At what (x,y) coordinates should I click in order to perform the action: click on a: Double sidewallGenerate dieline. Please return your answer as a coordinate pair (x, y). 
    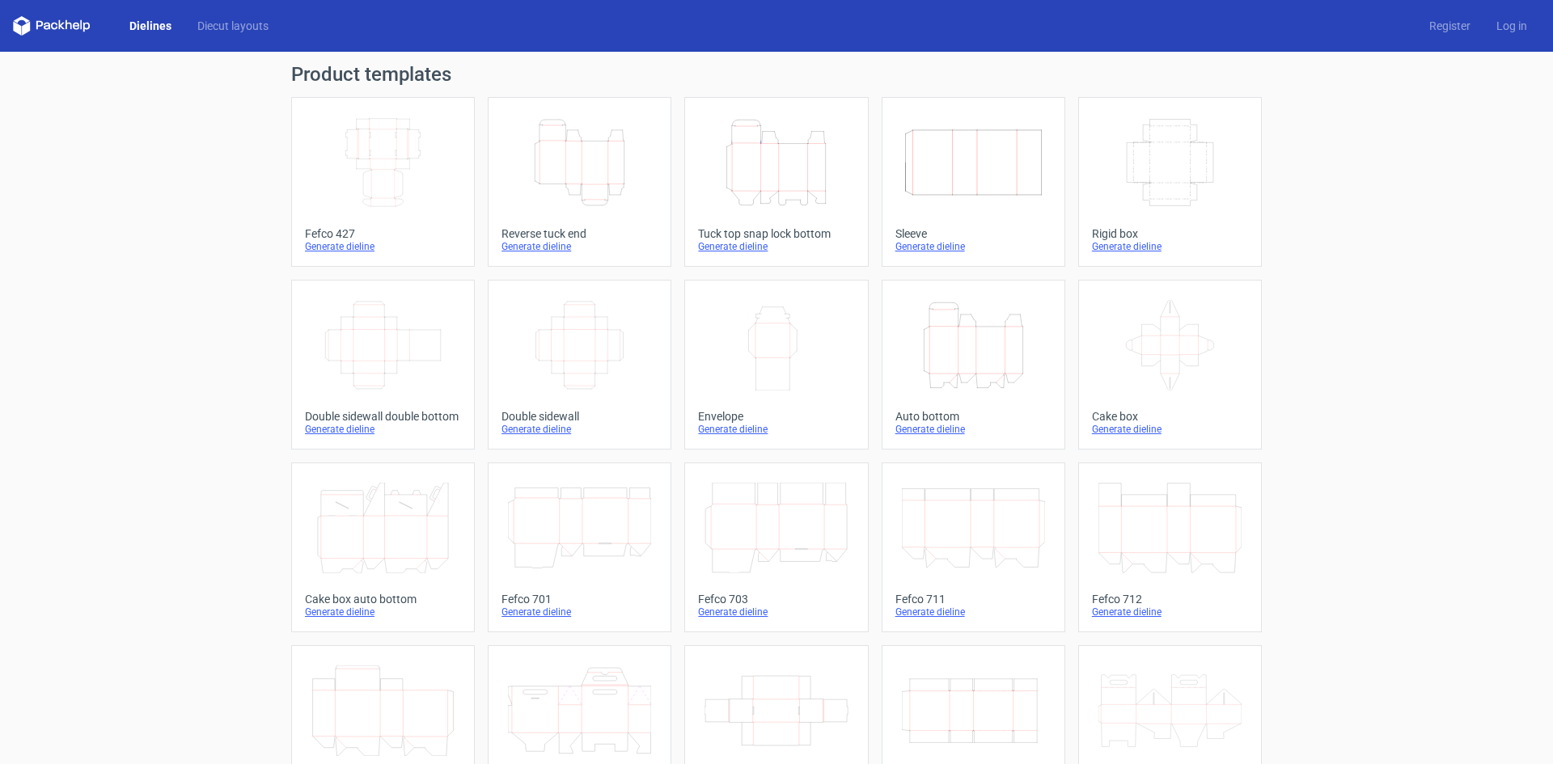
    Looking at the image, I should click on (579, 365).